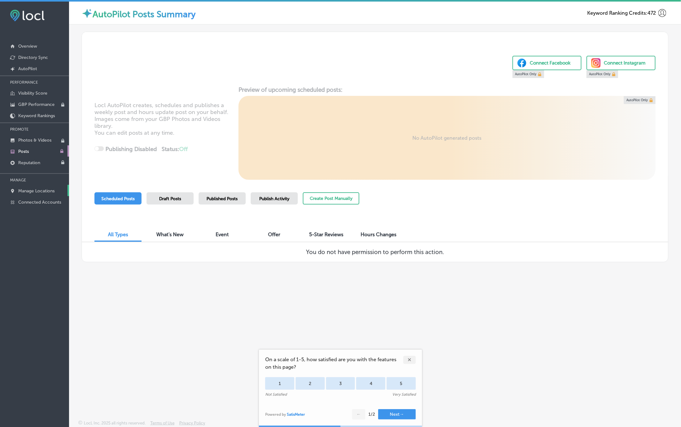  I want to click on div: Connect Facebook, so click(550, 63).